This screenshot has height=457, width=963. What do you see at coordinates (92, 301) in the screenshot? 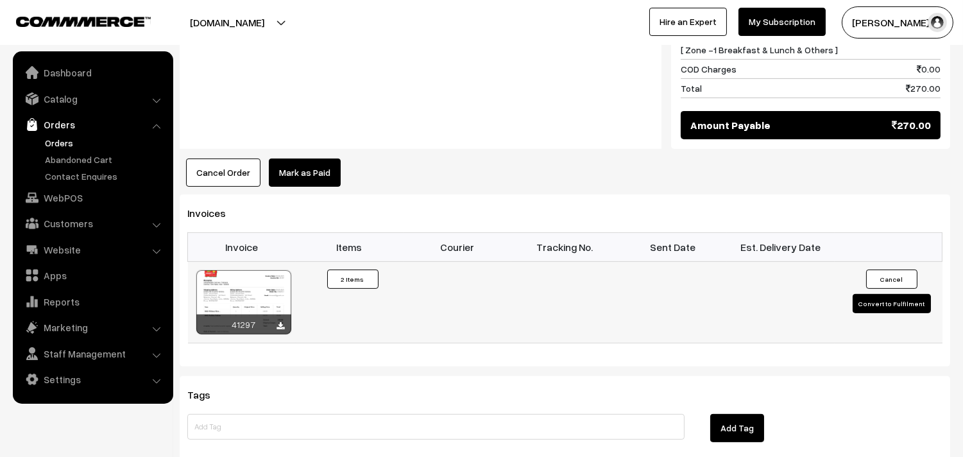
I see `a: Reports` at bounding box center [92, 301].